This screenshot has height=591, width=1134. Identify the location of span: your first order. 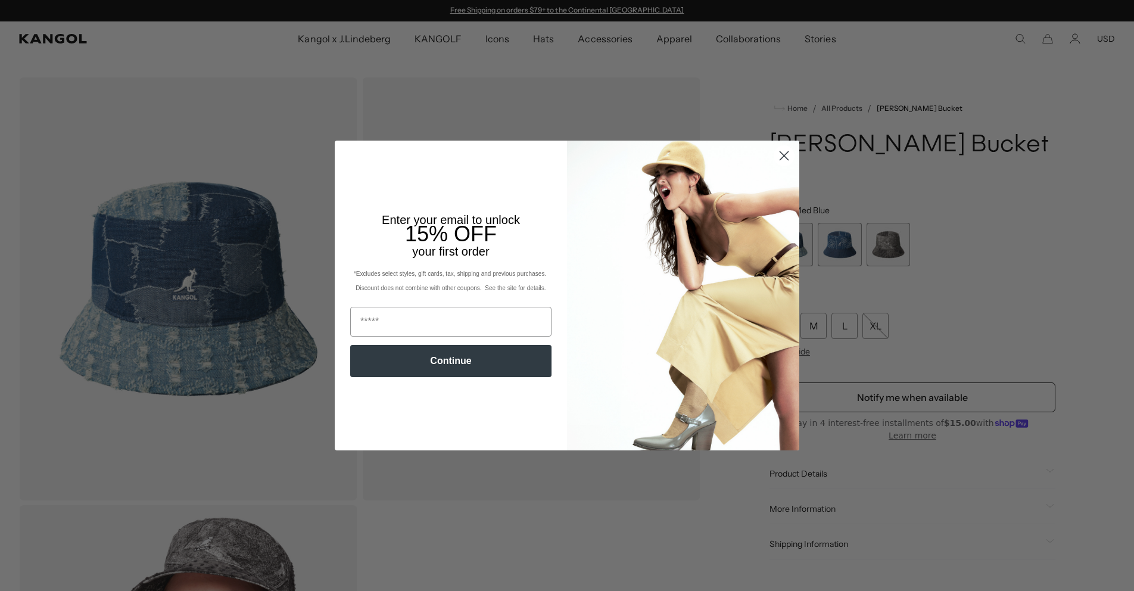
(450, 251).